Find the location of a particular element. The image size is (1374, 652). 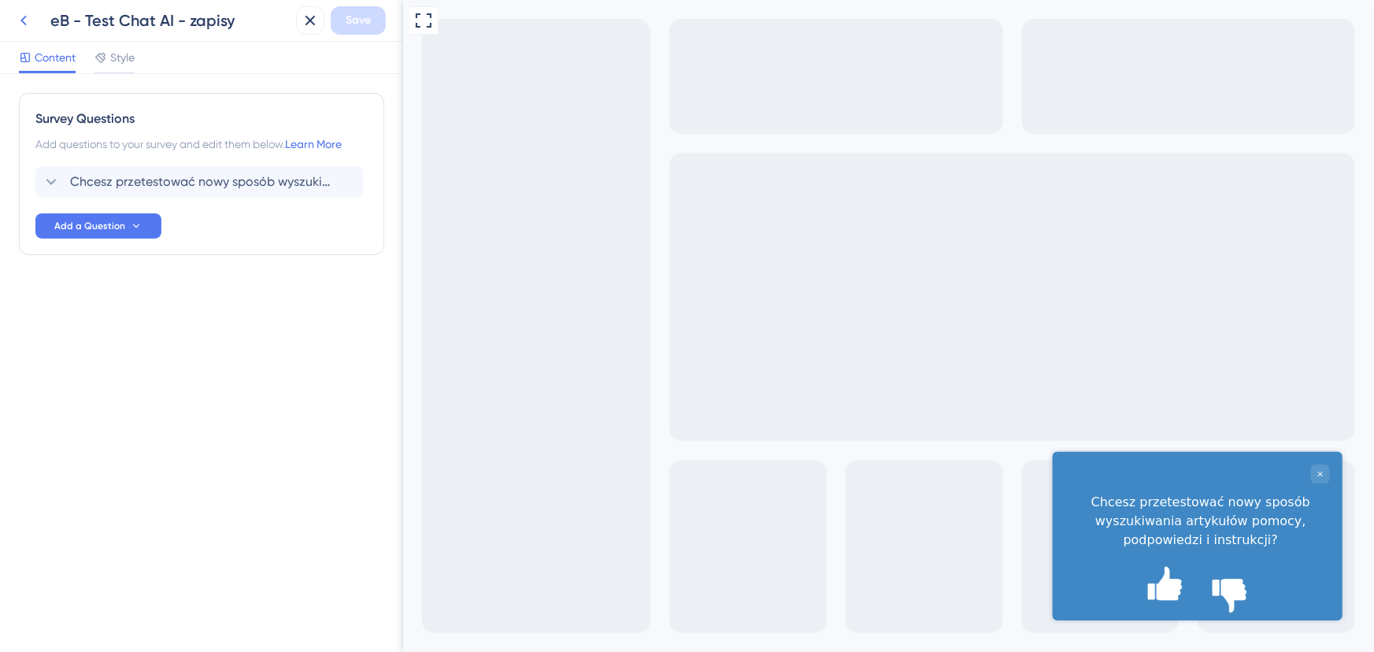

svg: Rate thumbs down is located at coordinates (177, 138).